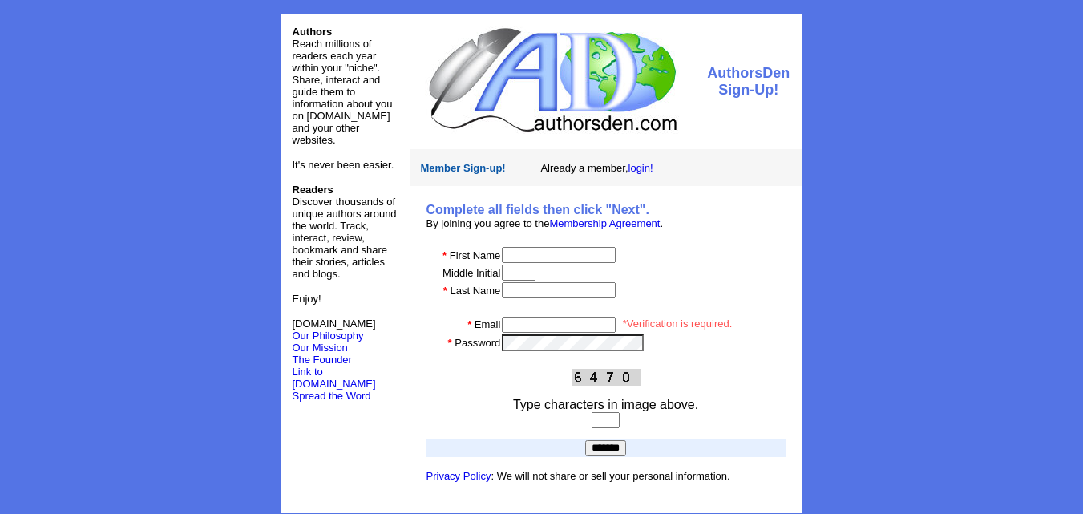 This screenshot has width=1083, height=514. I want to click on font: : We will not share or sell your personal information., so click(578, 475).